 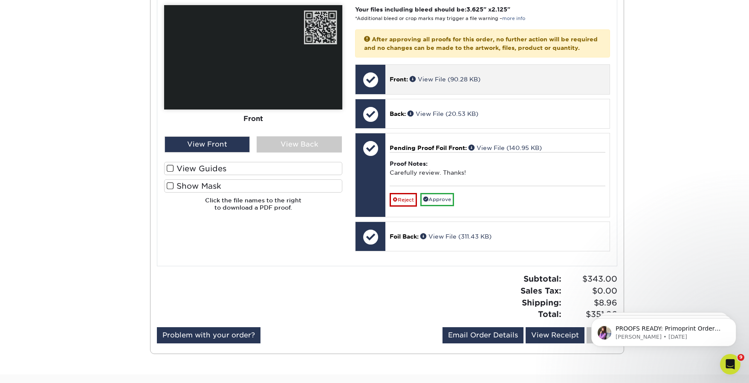 What do you see at coordinates (475, 9) in the screenshot?
I see `span: 3.625` at bounding box center [475, 9].